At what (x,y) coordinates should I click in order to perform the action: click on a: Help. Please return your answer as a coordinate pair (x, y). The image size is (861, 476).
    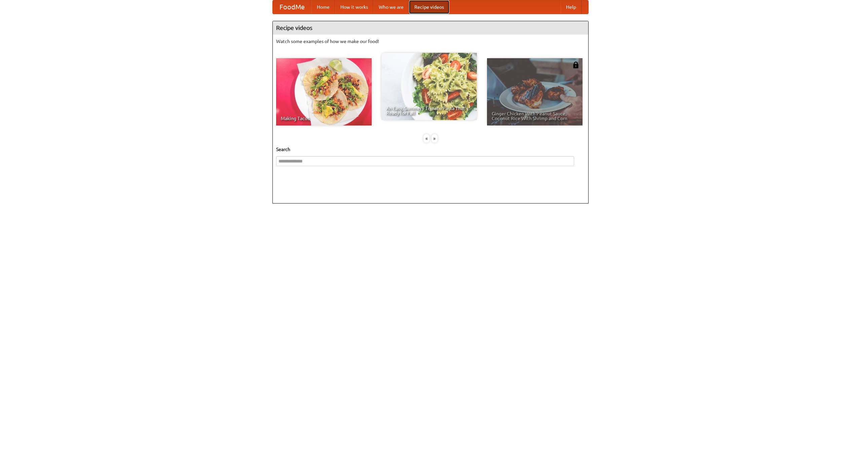
    Looking at the image, I should click on (571, 7).